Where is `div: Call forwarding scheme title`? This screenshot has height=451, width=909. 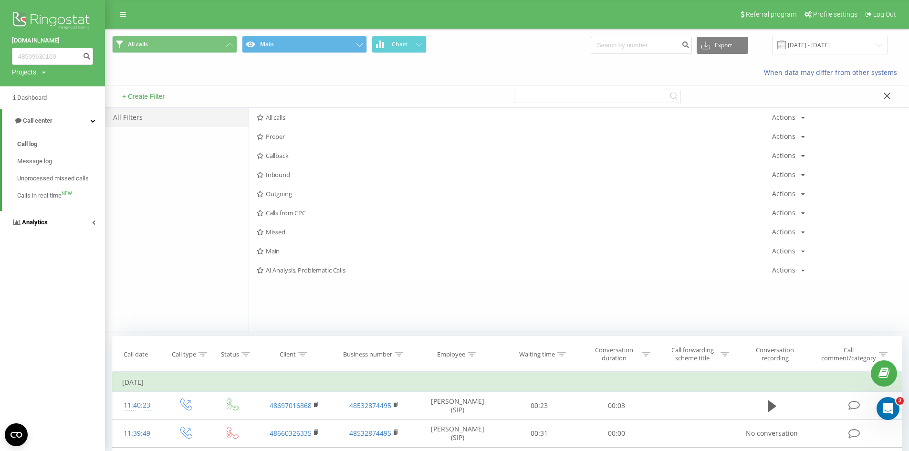
div: Call forwarding scheme title is located at coordinates (693, 354).